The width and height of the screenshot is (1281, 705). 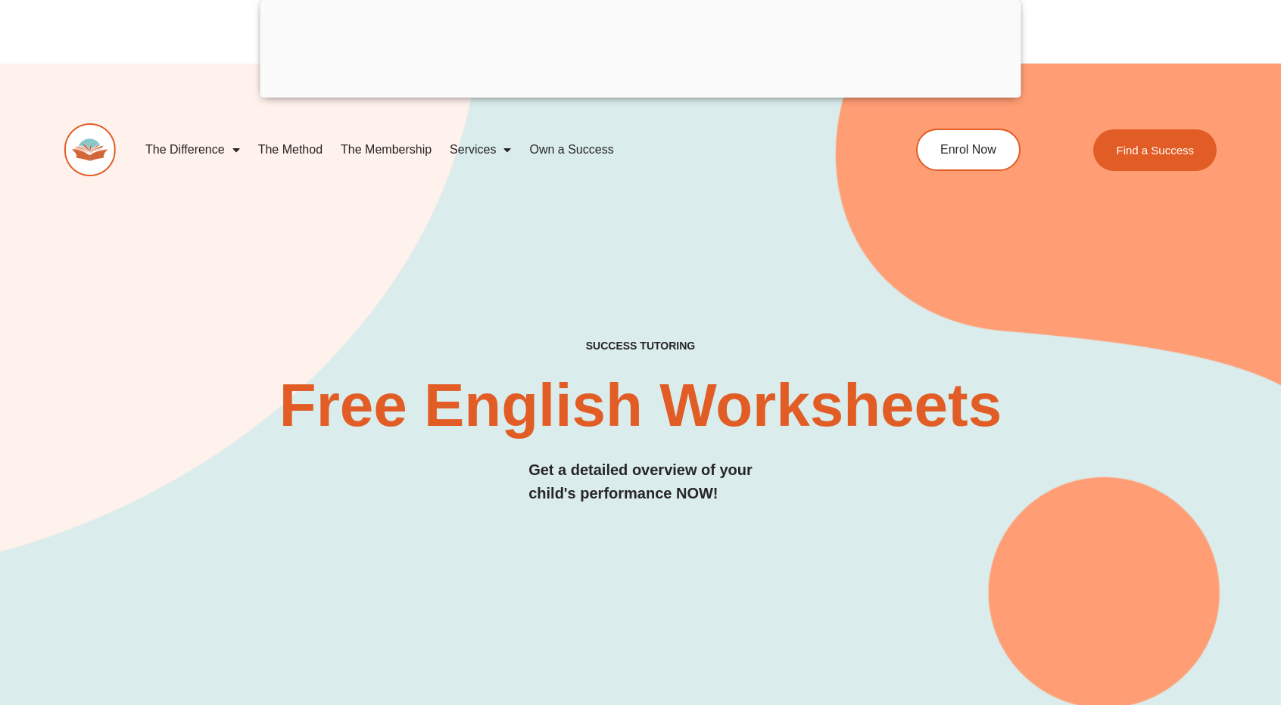 What do you see at coordinates (386, 150) in the screenshot?
I see `a: The Membership` at bounding box center [386, 150].